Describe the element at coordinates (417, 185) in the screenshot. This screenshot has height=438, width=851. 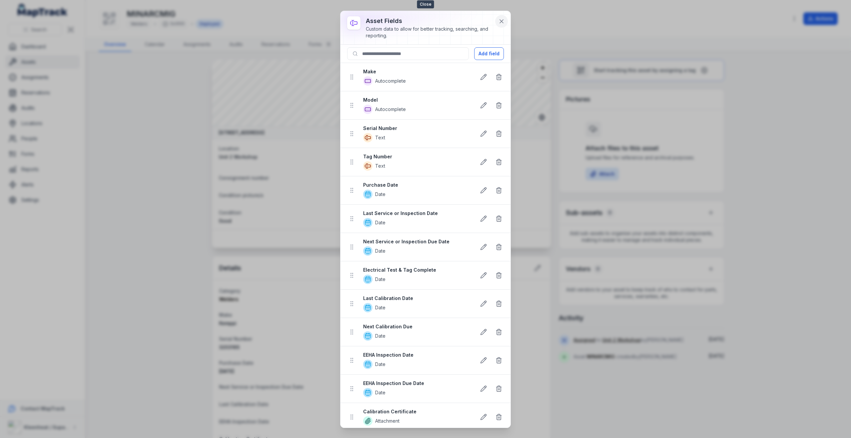
I see `strong: Purchase Date` at that location.